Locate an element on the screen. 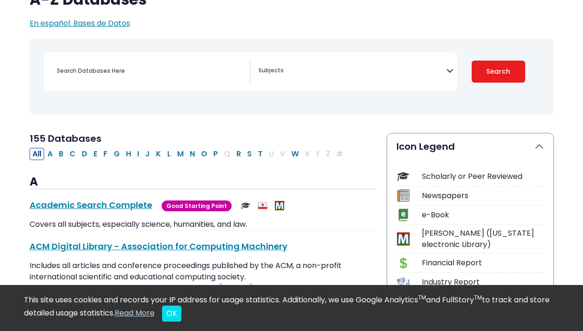 This screenshot has height=331, width=583. button: Filter Results J is located at coordinates (147, 154).